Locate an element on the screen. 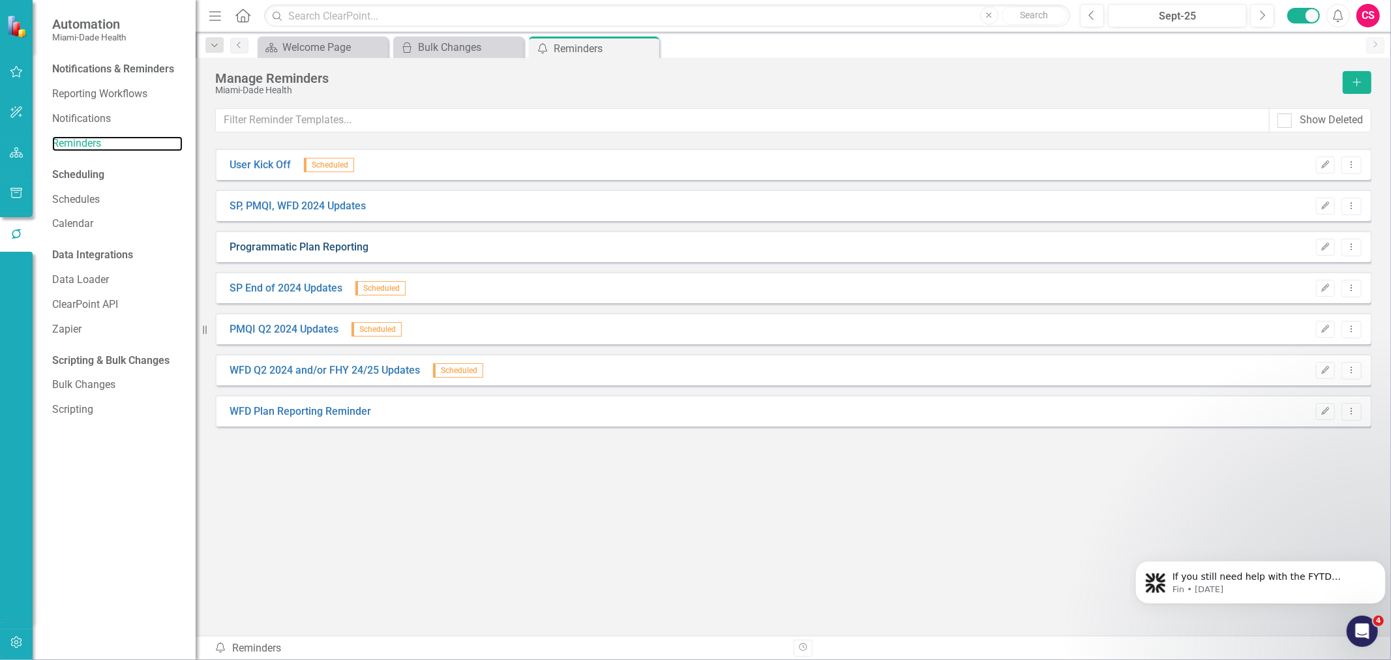 This screenshot has width=1391, height=660. a: Notifications is located at coordinates (117, 119).